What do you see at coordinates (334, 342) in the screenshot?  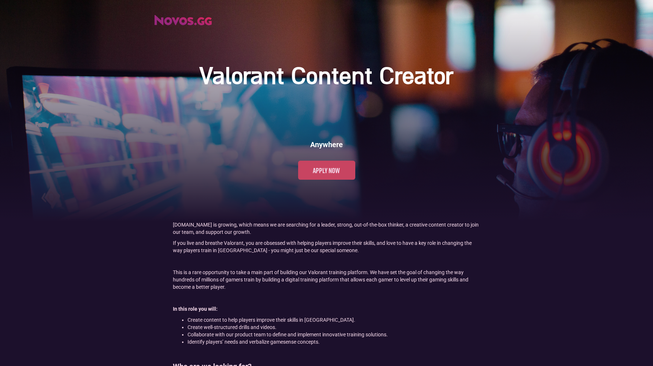 I see `li: Identify players’ needs and verbalize gamesense concepts.` at bounding box center [334, 342].